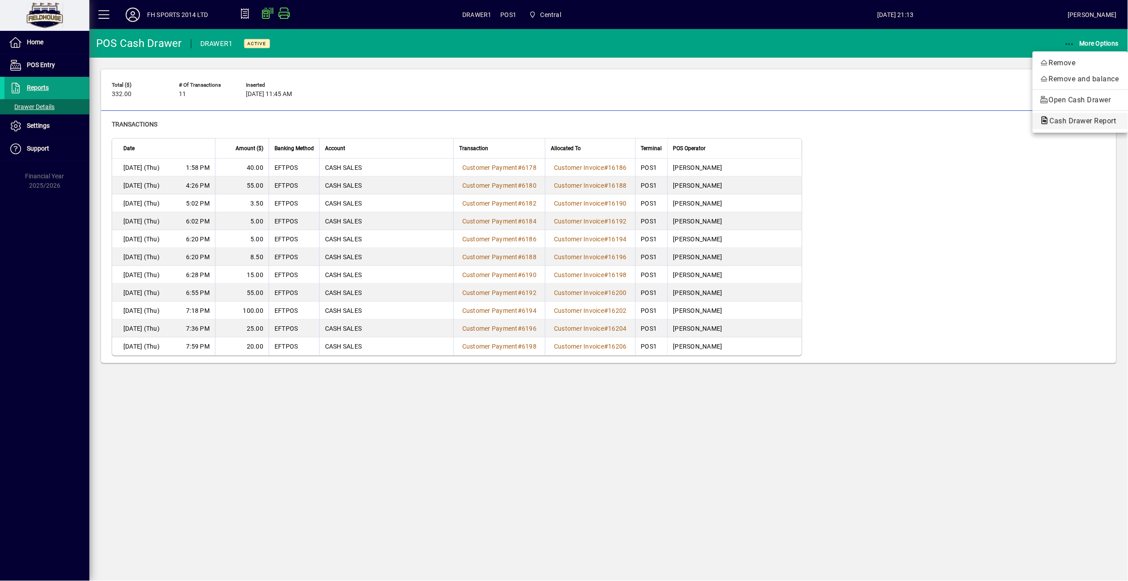 This screenshot has height=581, width=1128. What do you see at coordinates (1080, 100) in the screenshot?
I see `span: Open Cash Drawer` at bounding box center [1080, 100].